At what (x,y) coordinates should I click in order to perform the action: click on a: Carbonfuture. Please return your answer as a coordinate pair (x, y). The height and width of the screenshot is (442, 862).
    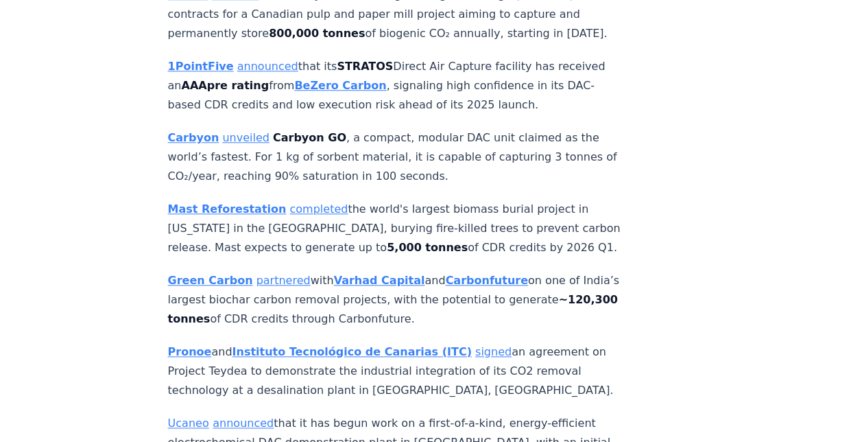
    Looking at the image, I should click on (486, 280).